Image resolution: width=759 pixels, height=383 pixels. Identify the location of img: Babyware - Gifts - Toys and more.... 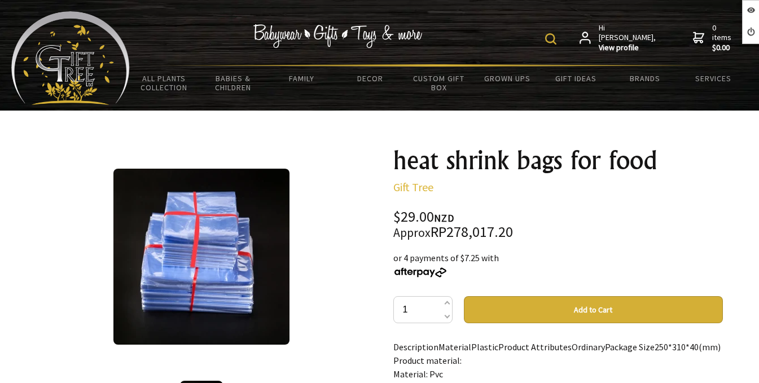
(71, 58).